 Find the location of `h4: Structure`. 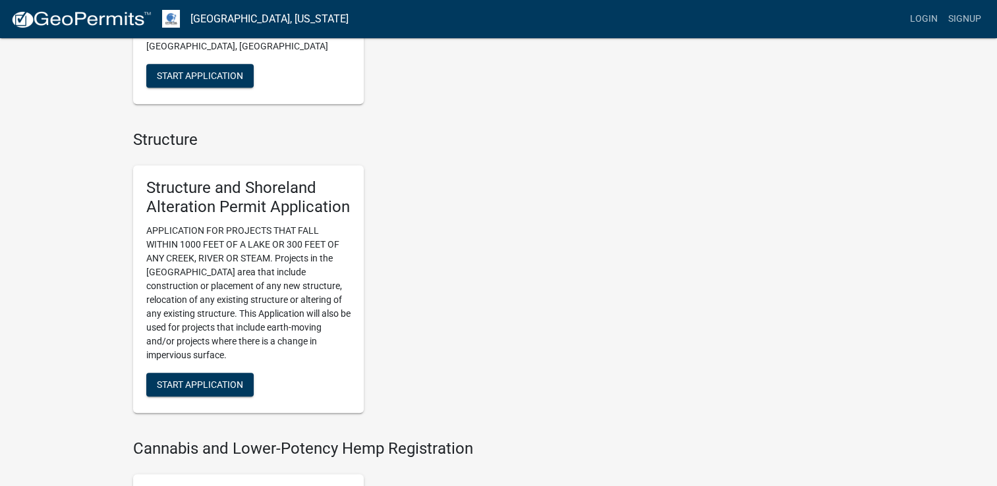

h4: Structure is located at coordinates (374, 140).